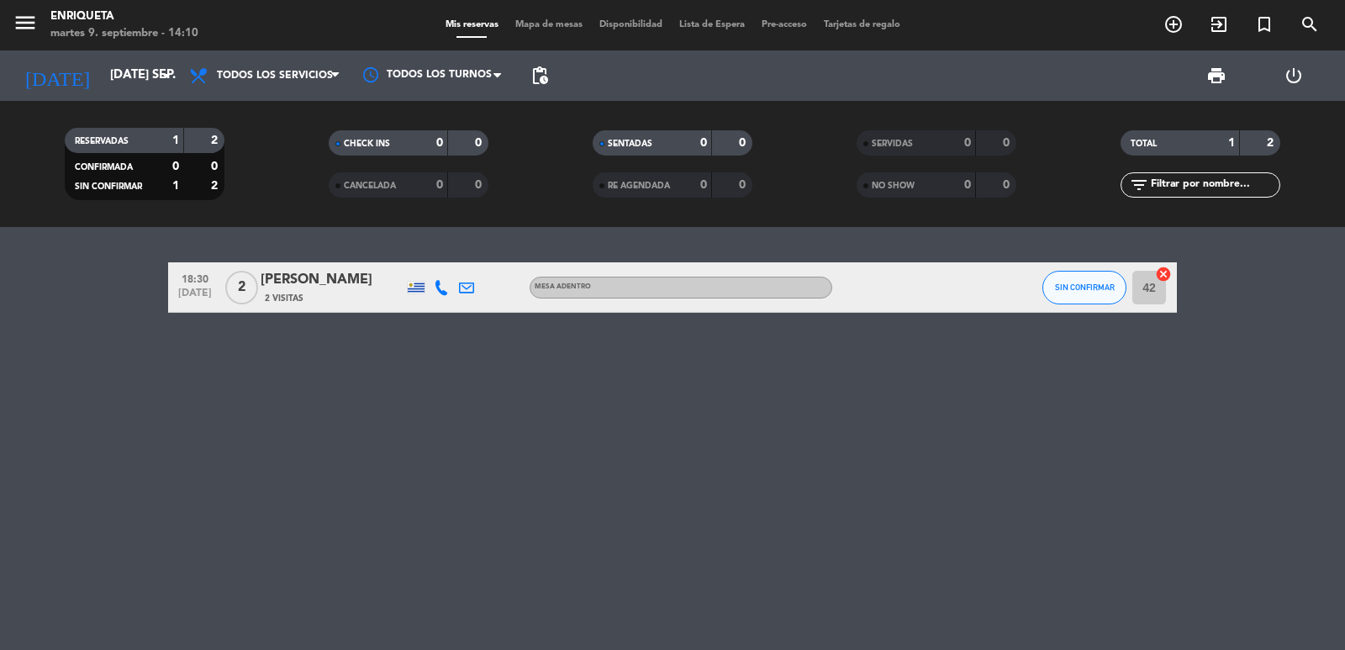 The image size is (1345, 650). I want to click on i: search, so click(1310, 24).